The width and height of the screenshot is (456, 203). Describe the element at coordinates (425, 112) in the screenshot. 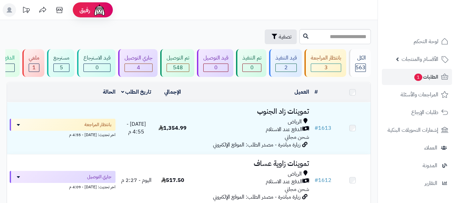

I see `span: طلبات الإرجاع` at that location.